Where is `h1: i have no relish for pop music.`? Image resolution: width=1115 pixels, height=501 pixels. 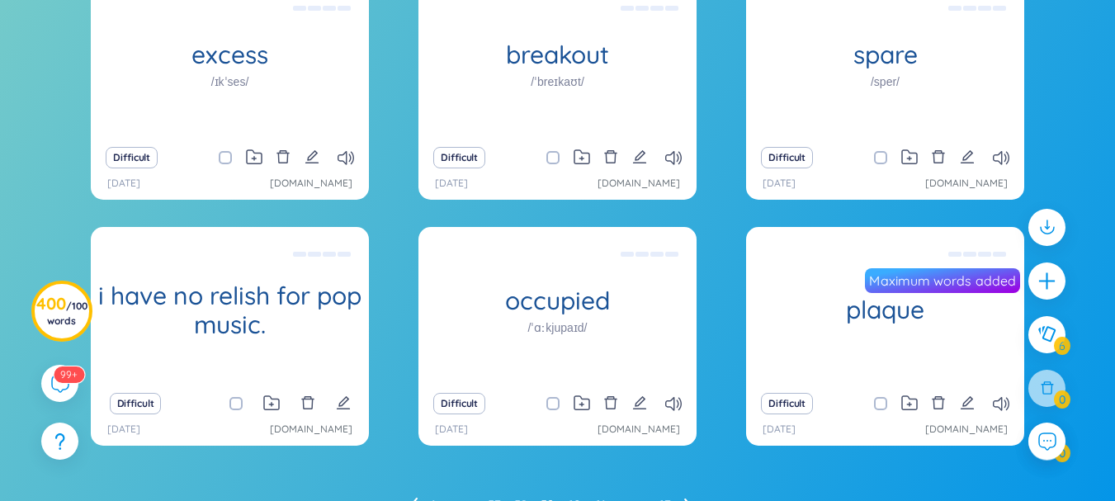 h1: i have no relish for pop music. is located at coordinates (230, 310).